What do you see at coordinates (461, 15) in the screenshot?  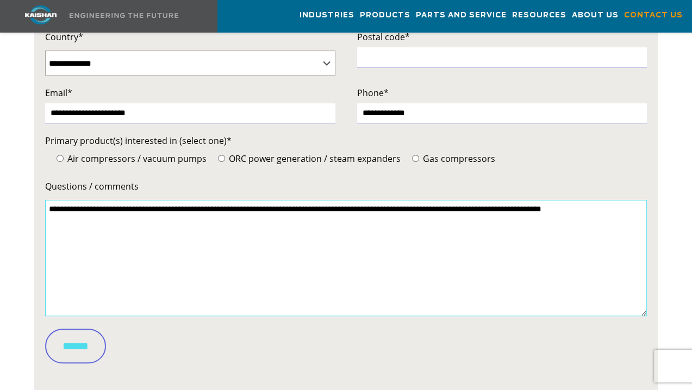 I see `a: Parts and Service` at bounding box center [461, 15].